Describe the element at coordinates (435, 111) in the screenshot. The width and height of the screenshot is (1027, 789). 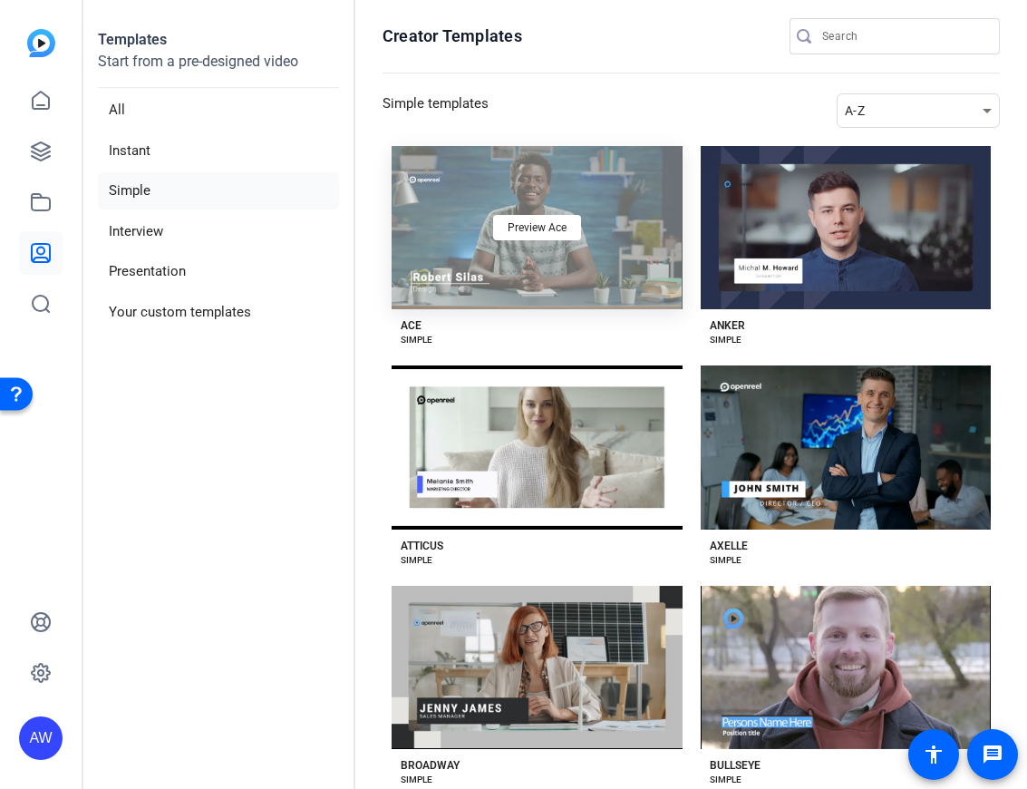
I see `h3: Simple templates` at that location.